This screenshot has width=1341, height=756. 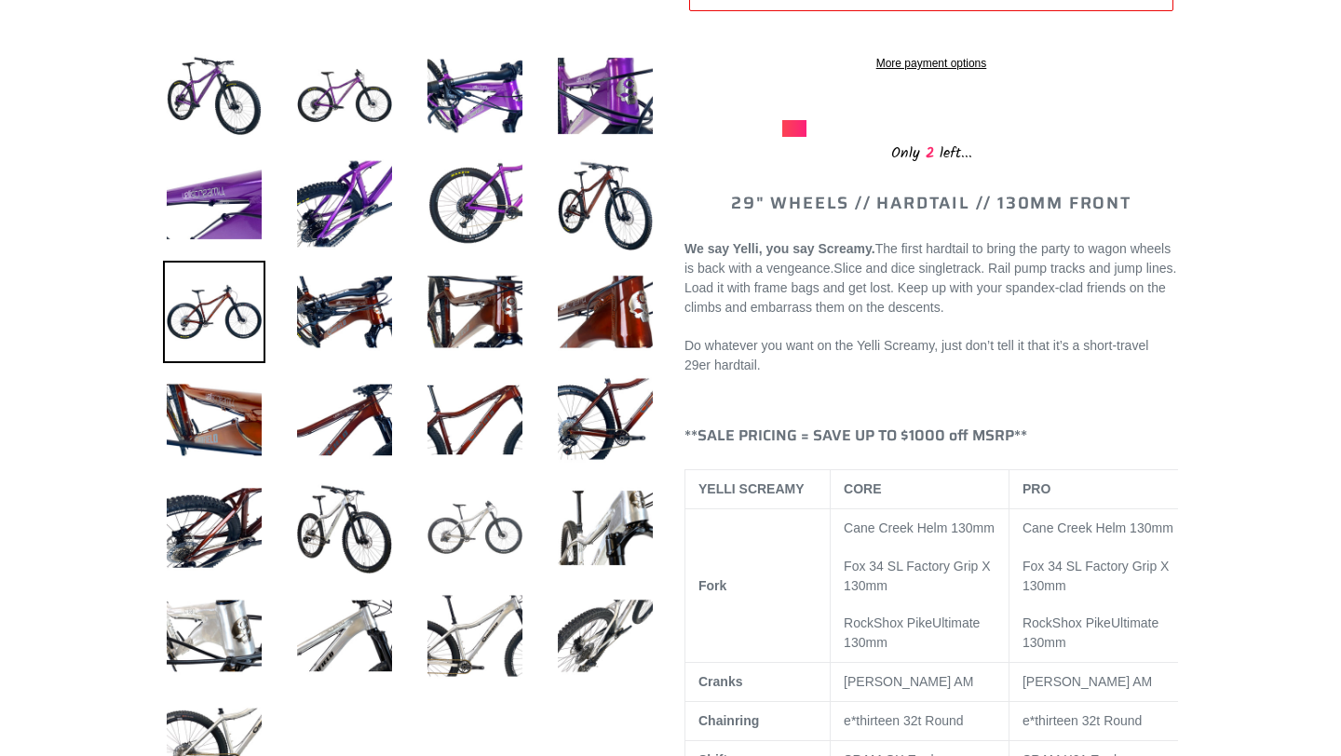 I want to click on b: PRO, so click(x=1036, y=489).